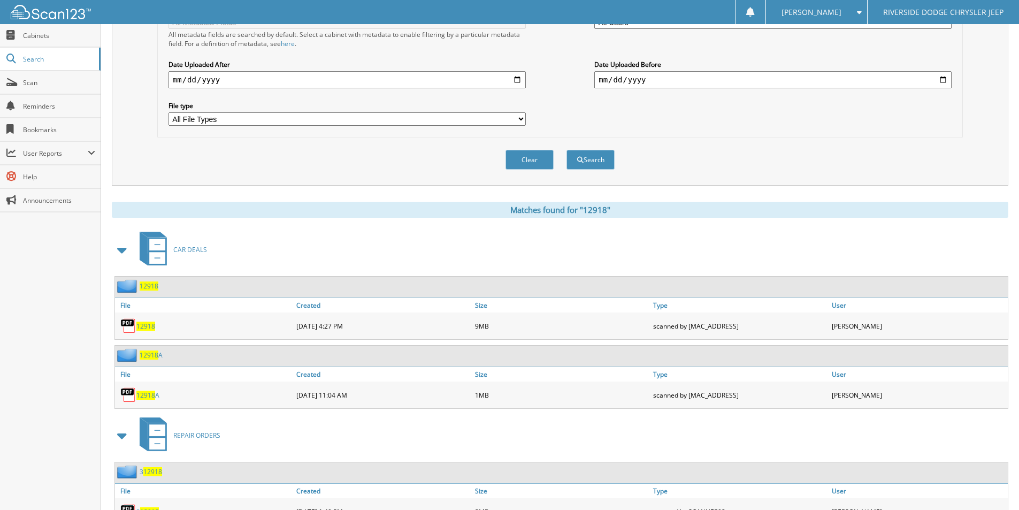  Describe the element at coordinates (591, 159) in the screenshot. I see `button: Search` at that location.